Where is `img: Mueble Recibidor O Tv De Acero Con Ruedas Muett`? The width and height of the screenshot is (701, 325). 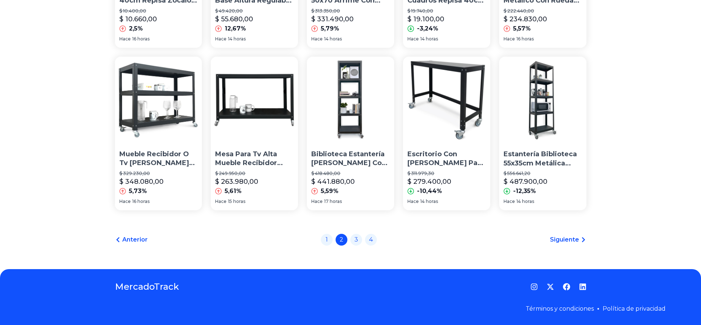
img: Mueble Recibidor O Tv De Acero Con Ruedas Muett is located at coordinates (158, 100).